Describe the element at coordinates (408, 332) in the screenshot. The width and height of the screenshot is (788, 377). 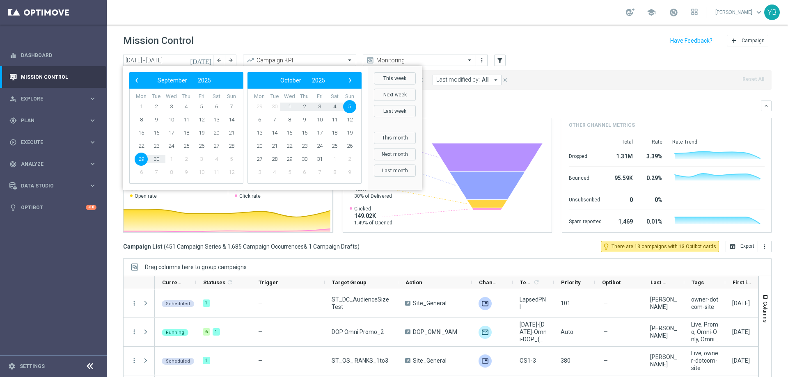
I see `span: A` at that location.